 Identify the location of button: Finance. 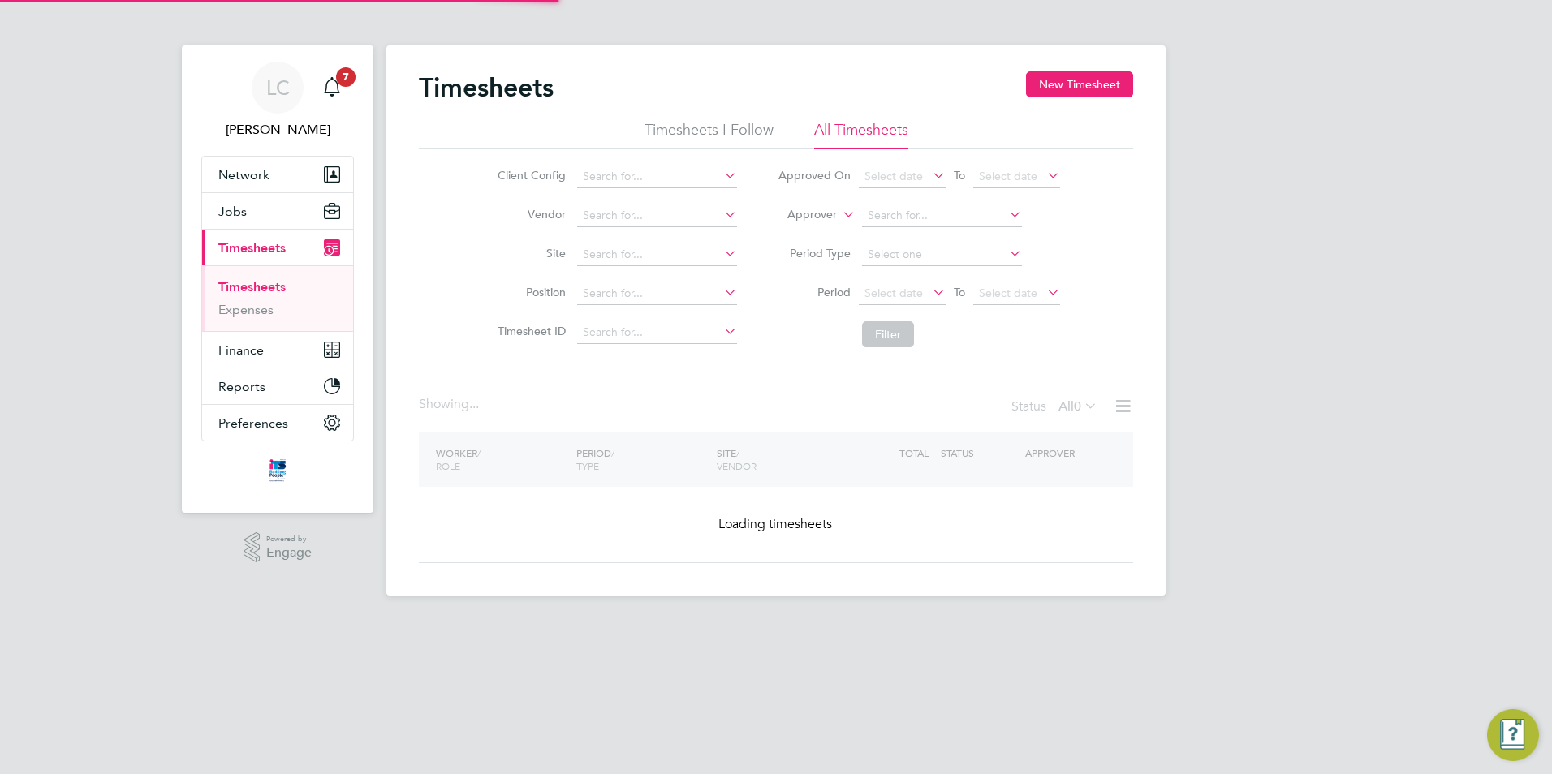
(278, 350).